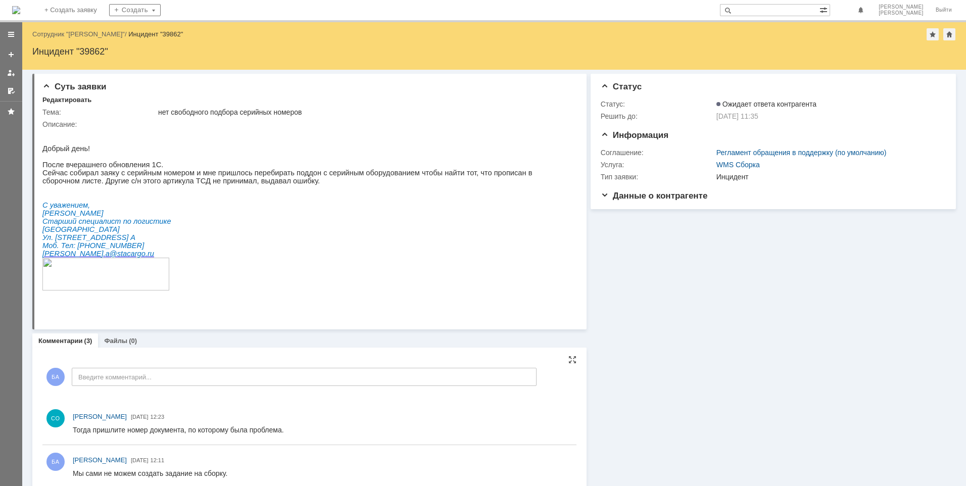 The image size is (966, 486). I want to click on span: Ожидает ответа контрагента, so click(766, 104).